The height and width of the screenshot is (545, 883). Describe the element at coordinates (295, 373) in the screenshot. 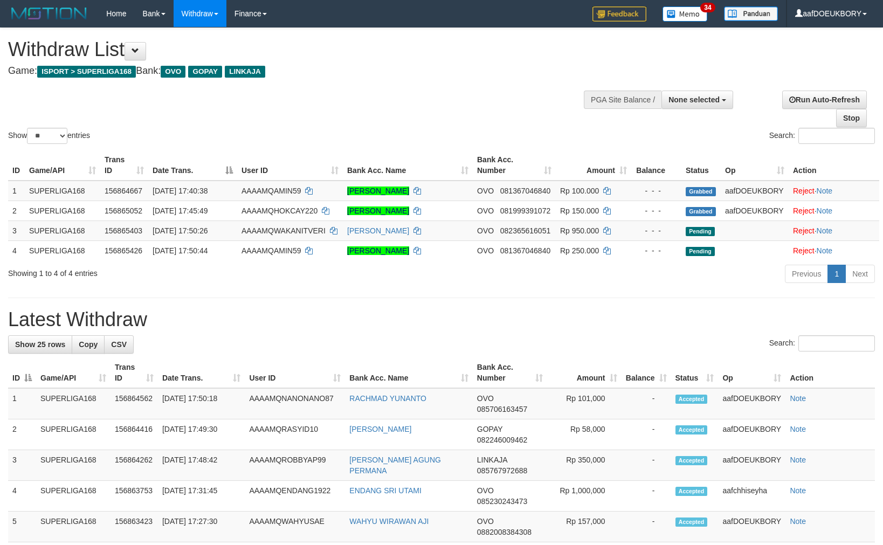

I see `th: User ID: activate to sort column ascending` at that location.